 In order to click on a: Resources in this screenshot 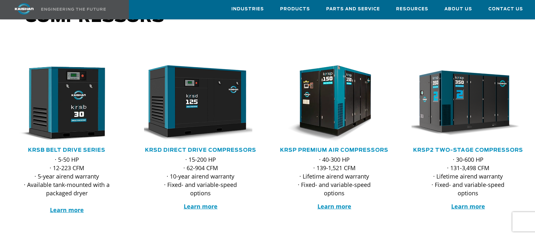, I will do `click(412, 9)`.